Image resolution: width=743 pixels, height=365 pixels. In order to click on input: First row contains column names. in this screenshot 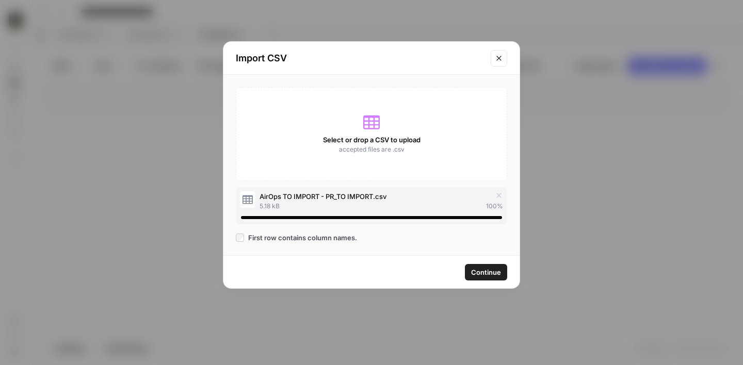, I will do `click(240, 238)`.